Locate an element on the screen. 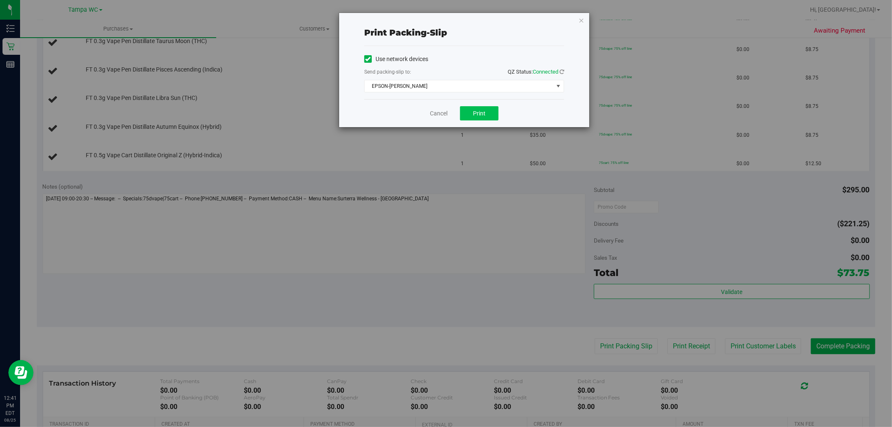 Image resolution: width=892 pixels, height=427 pixels. span: QZ Status: is located at coordinates (536, 72).